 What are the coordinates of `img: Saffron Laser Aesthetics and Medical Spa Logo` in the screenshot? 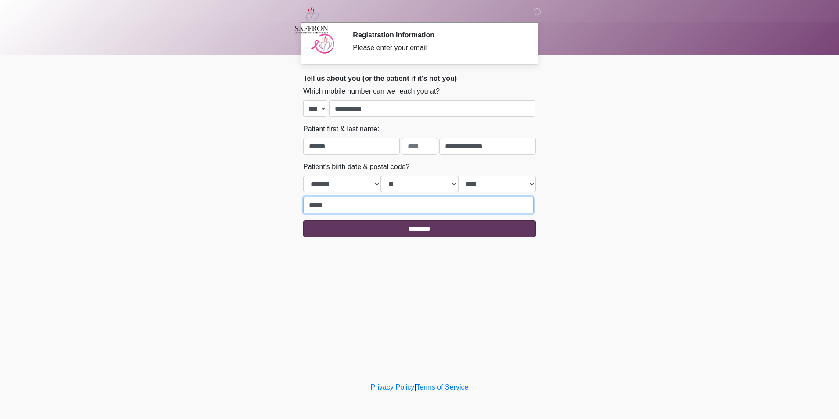 It's located at (312, 20).